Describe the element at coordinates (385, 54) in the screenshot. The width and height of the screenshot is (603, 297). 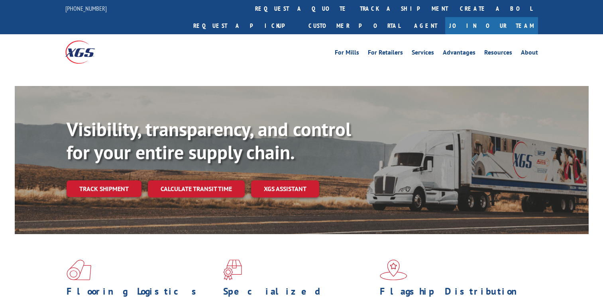
I see `a: For Retailers` at that location.